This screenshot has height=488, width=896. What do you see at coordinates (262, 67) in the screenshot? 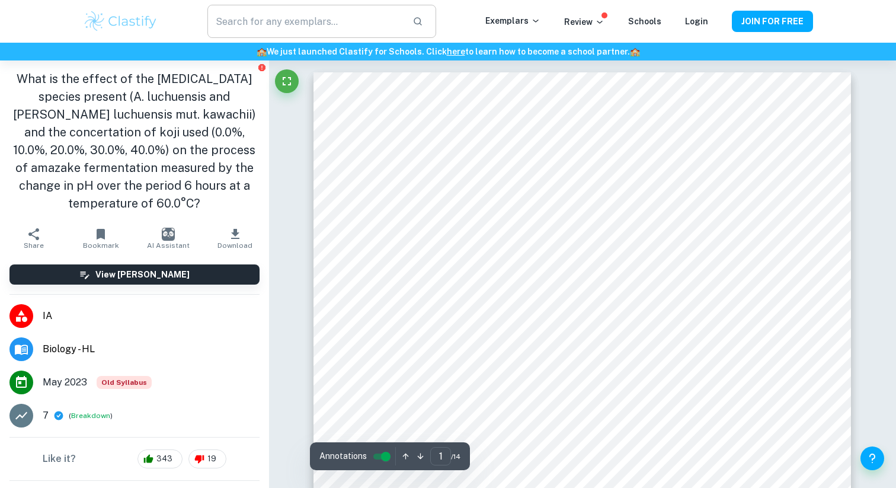
I see `button: Report issue` at bounding box center [262, 67].